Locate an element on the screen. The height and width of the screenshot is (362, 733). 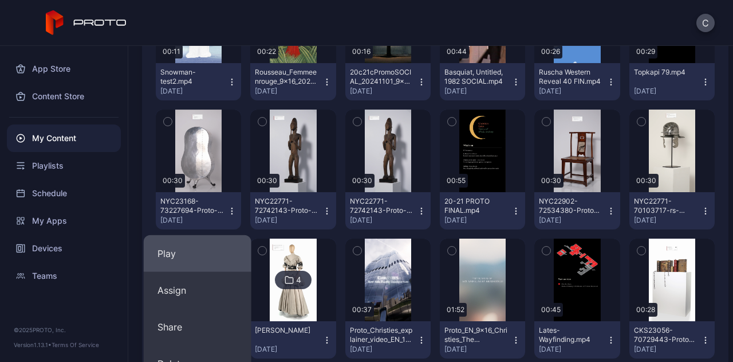
div: Devices is located at coordinates (64, 248).